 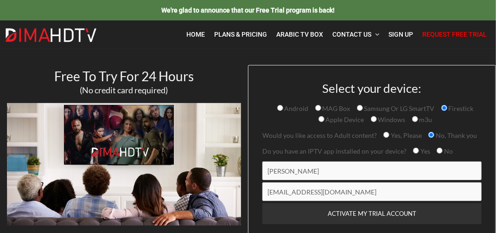 What do you see at coordinates (196, 34) in the screenshot?
I see `span: Home` at bounding box center [196, 34].